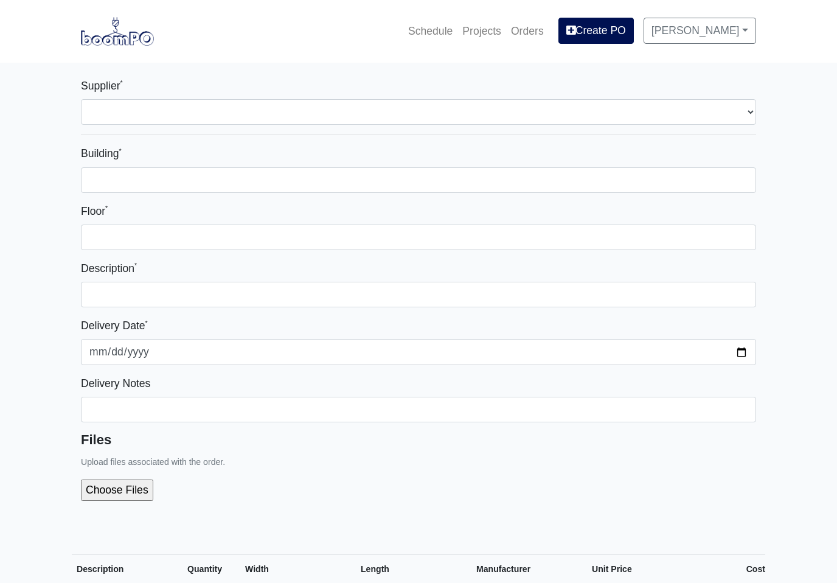  I want to click on h5: Files, so click(419, 440).